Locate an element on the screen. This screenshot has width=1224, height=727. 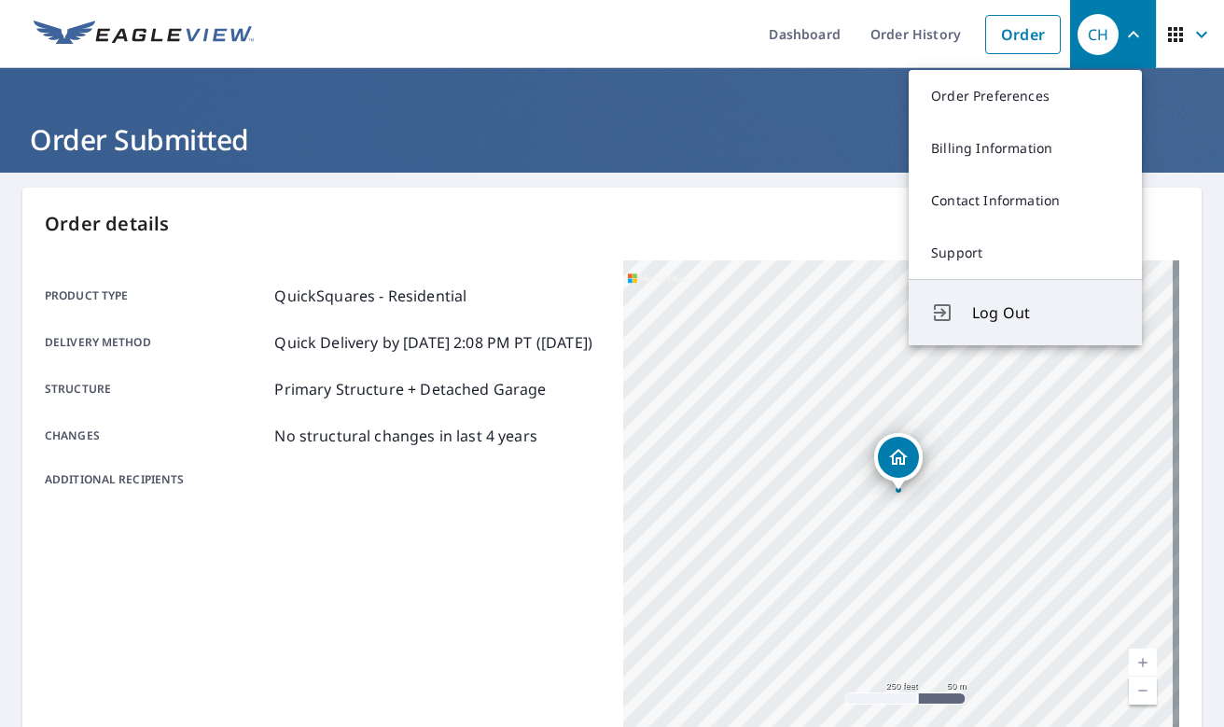
a: Current Level 17, Zoom Out is located at coordinates (1143, 690).